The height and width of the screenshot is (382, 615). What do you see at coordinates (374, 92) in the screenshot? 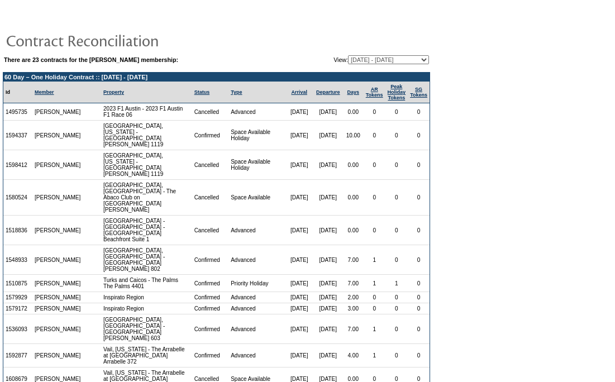
I see `a: ARTokens` at bounding box center [374, 92].